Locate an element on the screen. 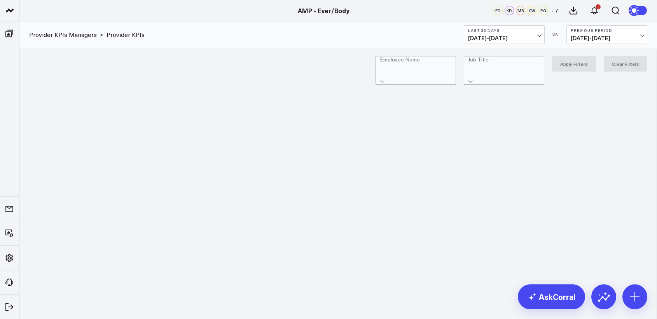  button: Apply Filters is located at coordinates (573, 64).